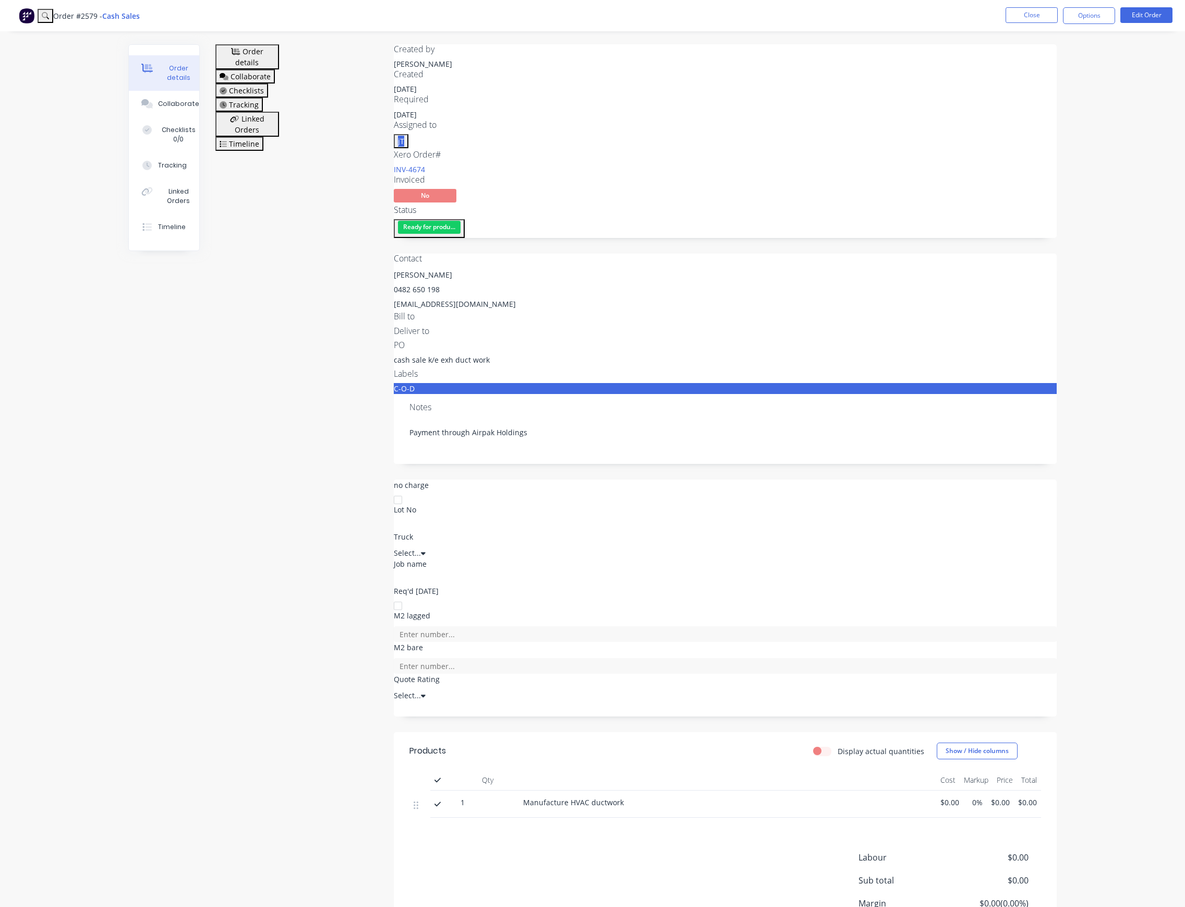  Describe the element at coordinates (459, 361) in the screenshot. I see `div: cash sale k/e exh duct work` at that location.